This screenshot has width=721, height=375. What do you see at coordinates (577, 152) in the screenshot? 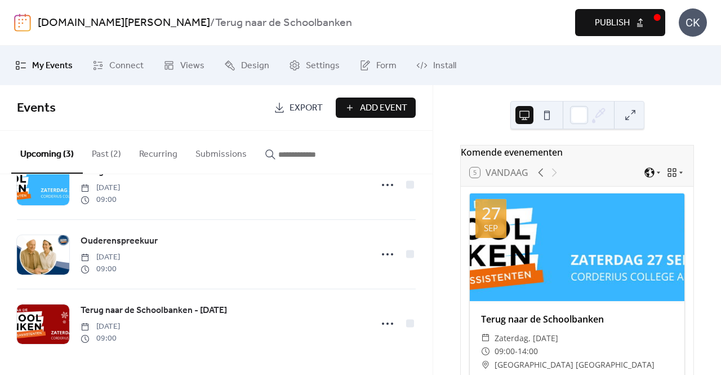
I see `div: Komende evenementen` at bounding box center [577, 152].